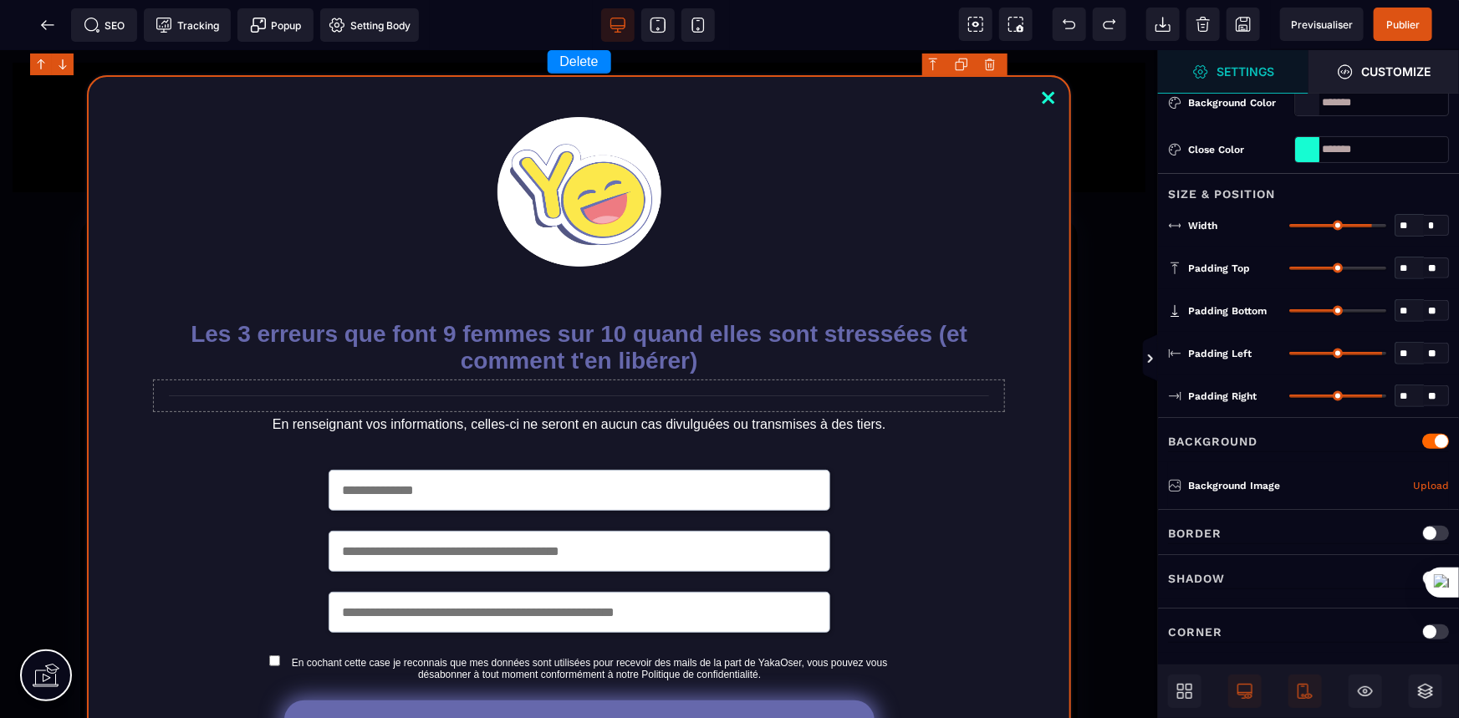 The width and height of the screenshot is (1459, 718). What do you see at coordinates (1016, 24) in the screenshot?
I see `span: Screenshot` at bounding box center [1016, 24].